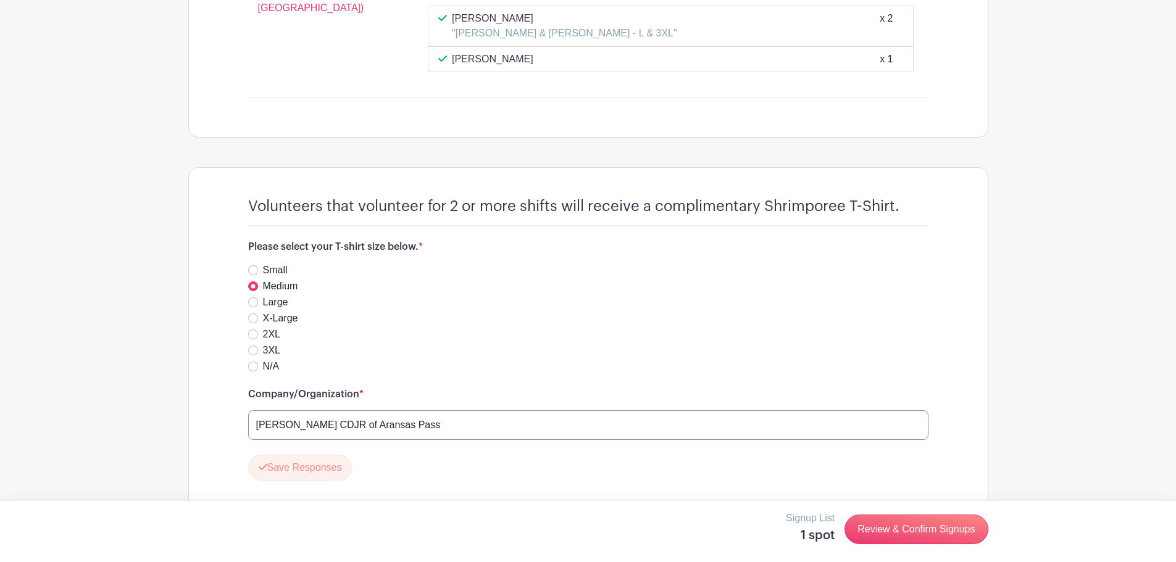 The height and width of the screenshot is (562, 1176). I want to click on h6: Company/Organization, so click(588, 395).